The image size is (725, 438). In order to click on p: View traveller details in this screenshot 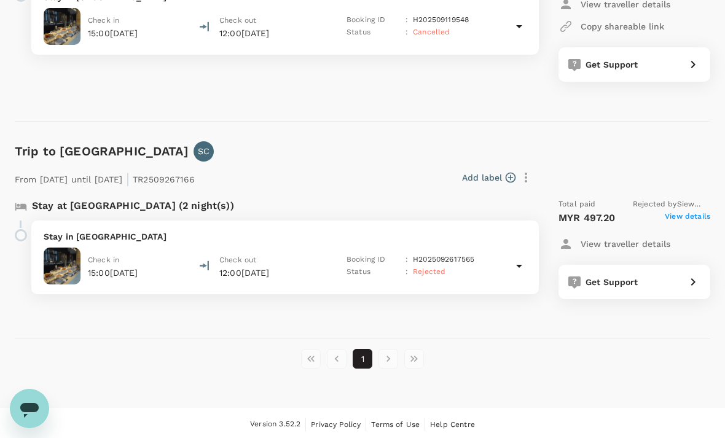, I will do `click(626, 244)`.